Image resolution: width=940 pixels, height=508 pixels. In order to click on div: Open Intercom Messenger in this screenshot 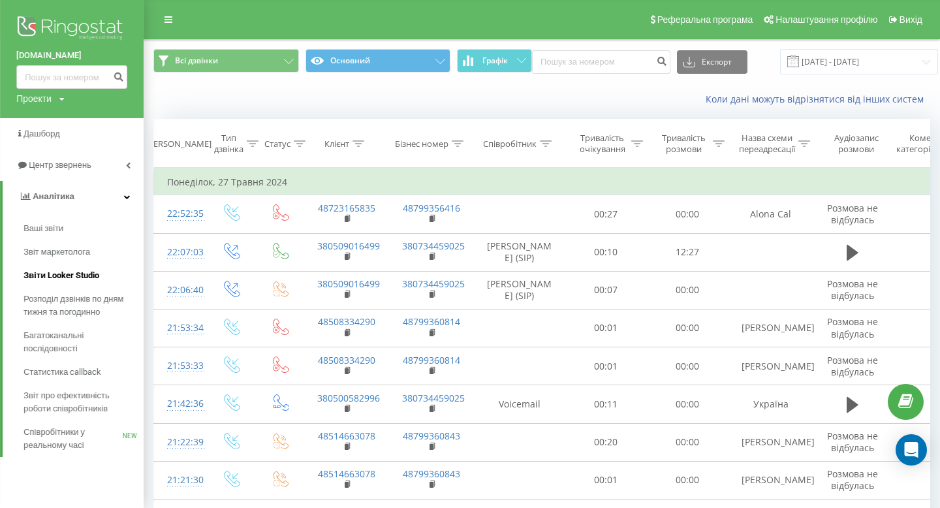, I will do `click(912, 450)`.